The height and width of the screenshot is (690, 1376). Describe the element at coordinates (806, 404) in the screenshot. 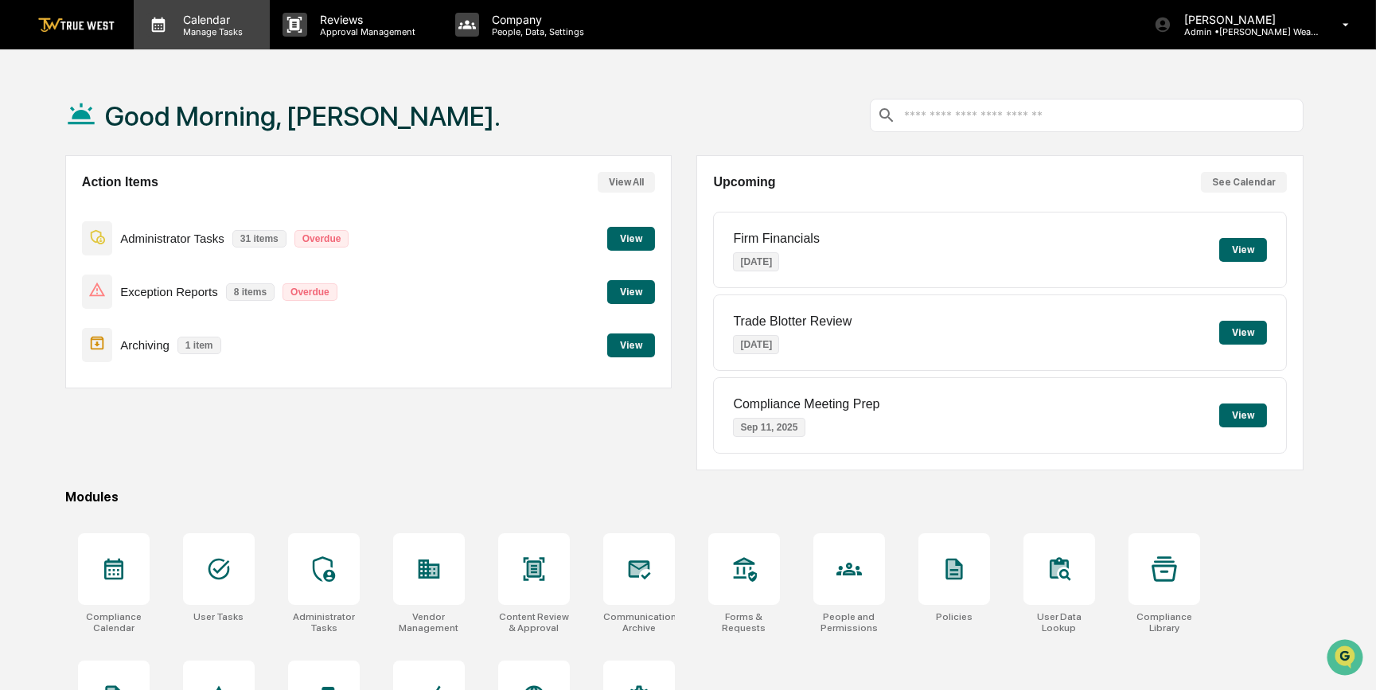

I see `p: Compliance Meeting Prep` at that location.